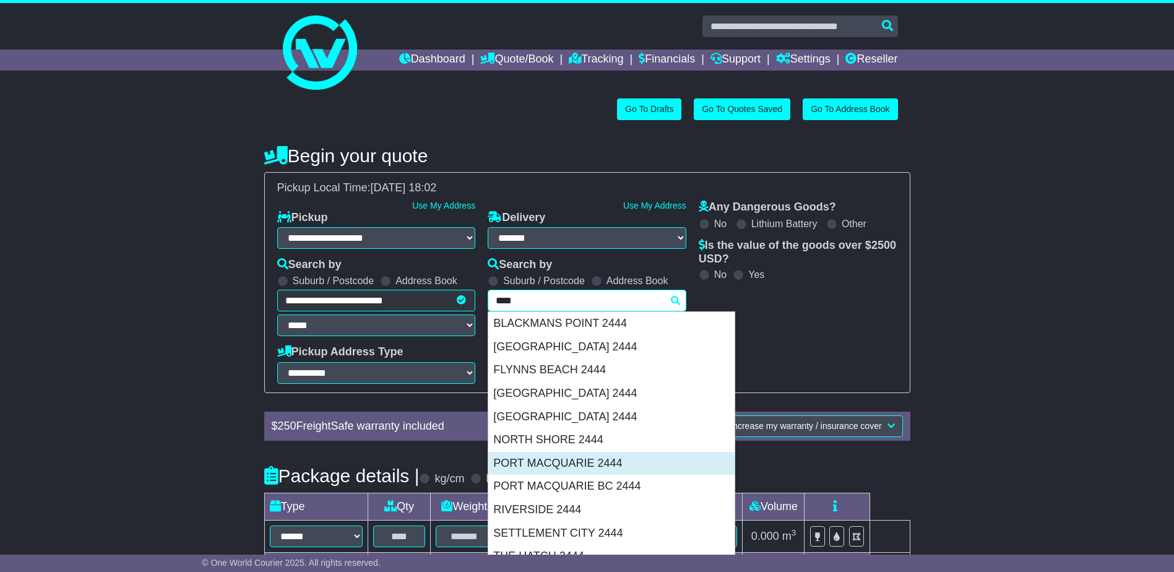 This screenshot has width=1174, height=572. Describe the element at coordinates (612, 464) in the screenshot. I see `div: PORT MACQUARIE 2444` at that location.